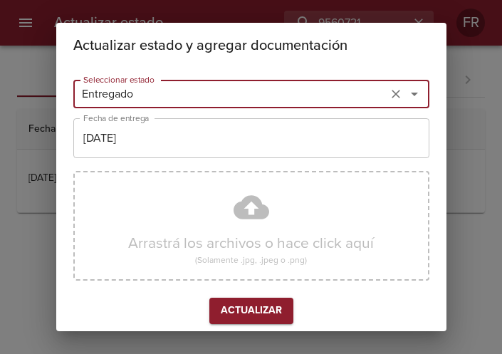 The width and height of the screenshot is (502, 354). I want to click on div: Arrastrá los archivos o hace click aquí(Solamente .jpg, .jpeg o .png), so click(251, 226).